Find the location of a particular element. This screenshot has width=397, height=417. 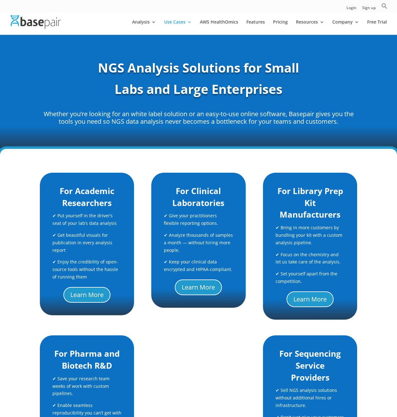

h2: For Sequencing Service Providers is located at coordinates (310, 367).